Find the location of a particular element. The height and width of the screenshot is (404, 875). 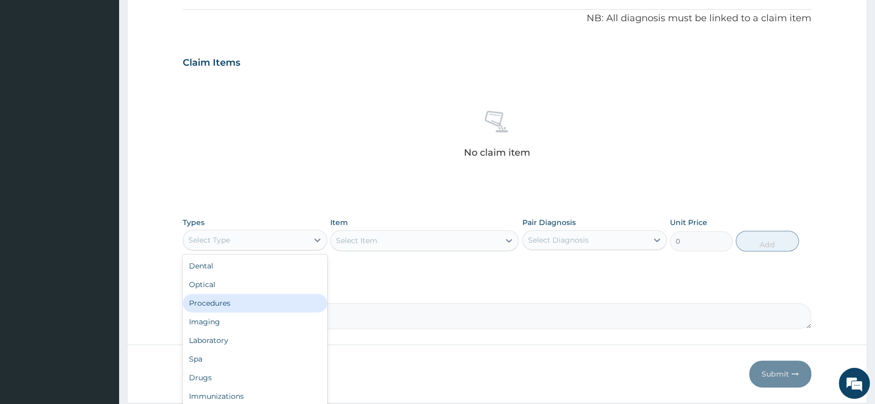

label: Comment is located at coordinates (497, 293).